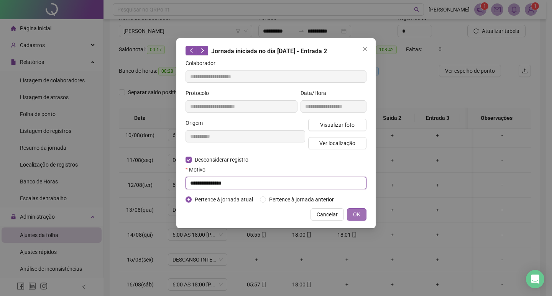 The image size is (552, 296). What do you see at coordinates (337, 125) in the screenshot?
I see `span: Visualizar foto` at bounding box center [337, 125].